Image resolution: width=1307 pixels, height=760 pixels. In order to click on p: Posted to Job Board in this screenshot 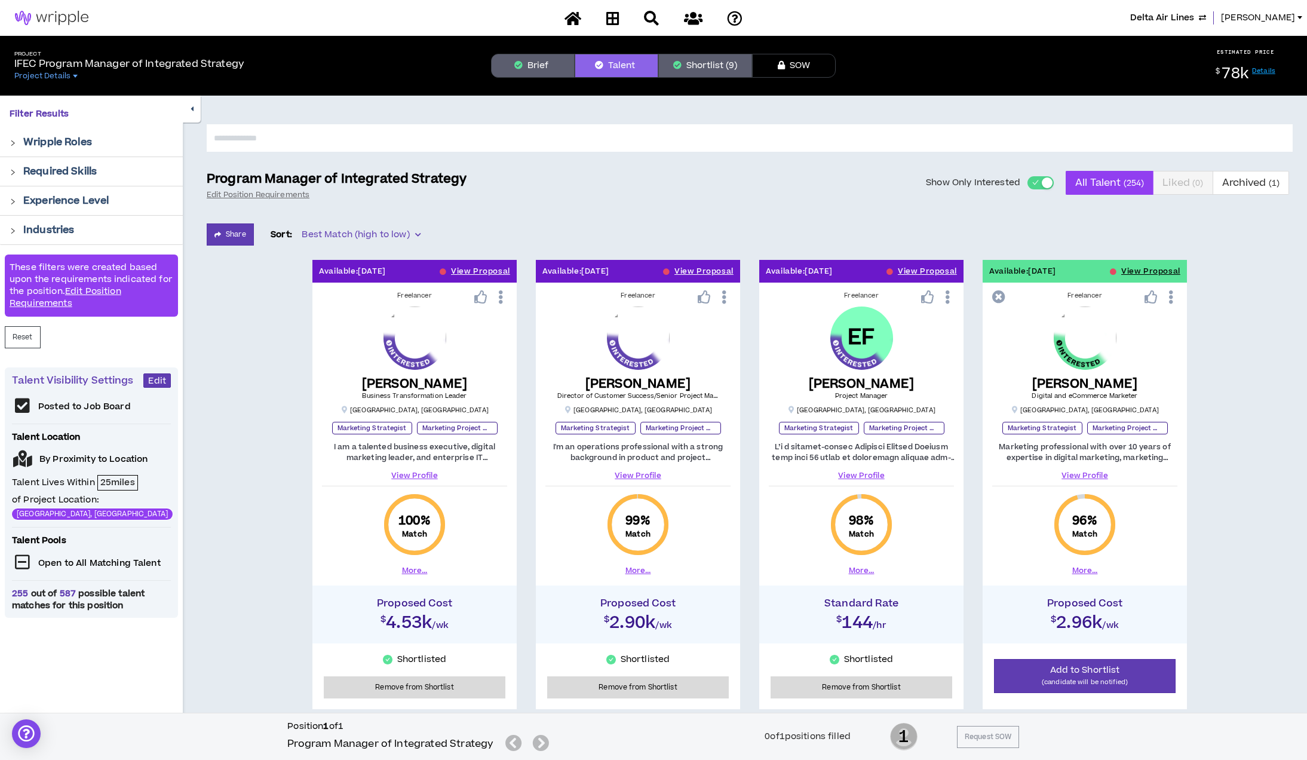, I will do `click(84, 407)`.